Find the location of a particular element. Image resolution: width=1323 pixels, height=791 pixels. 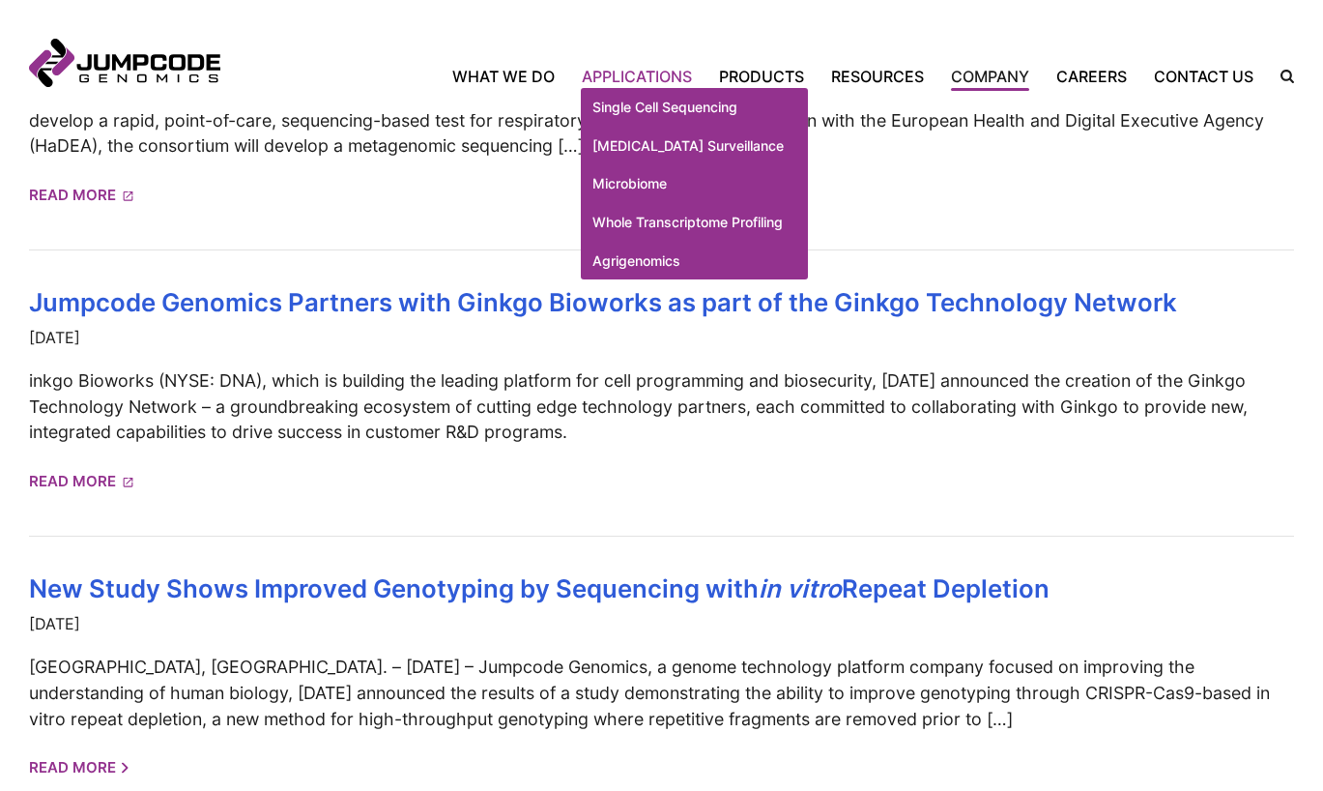

a: Products is located at coordinates (762, 76).